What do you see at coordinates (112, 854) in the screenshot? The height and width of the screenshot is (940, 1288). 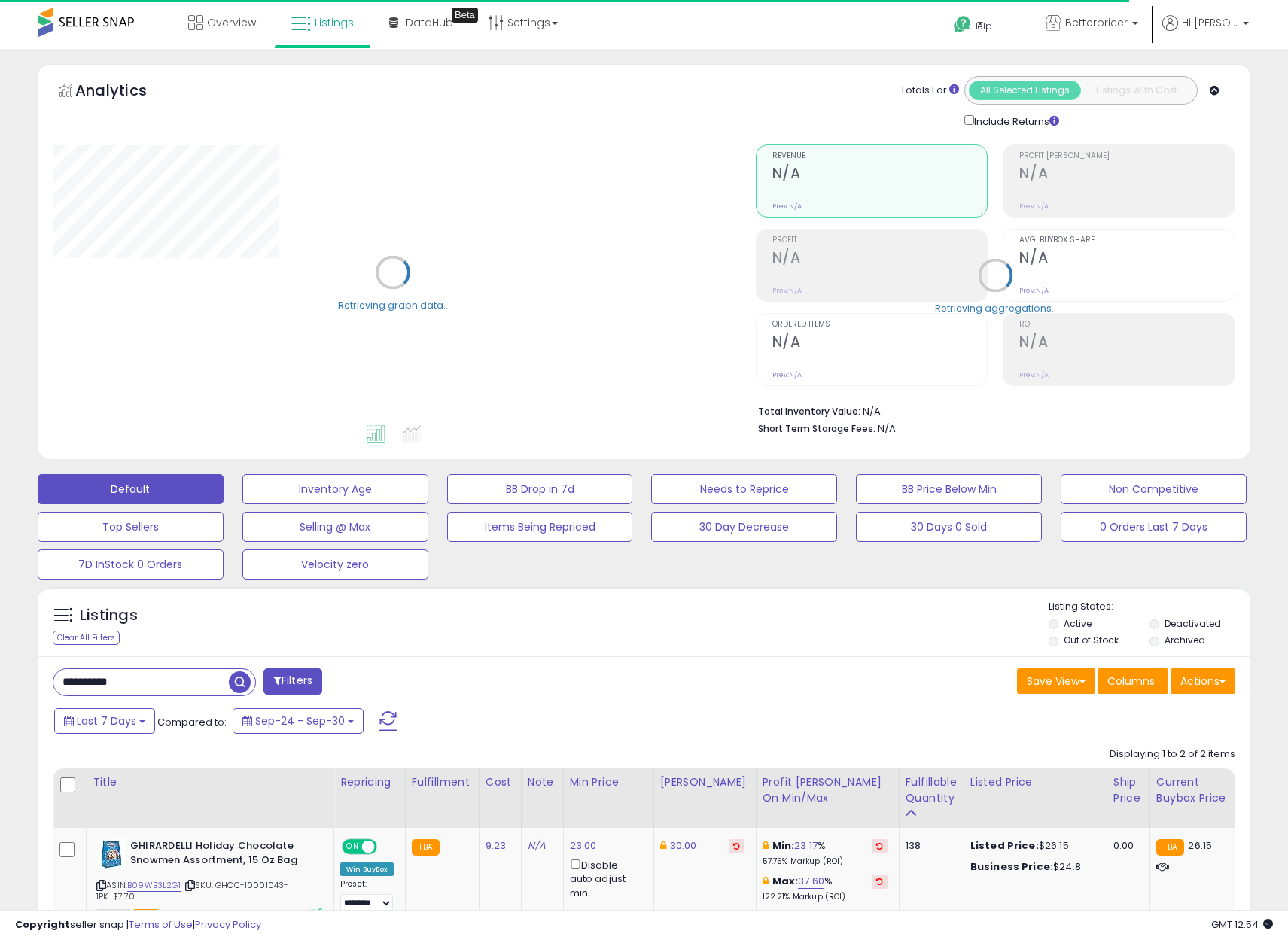 I see `img: 517JLRZgLeL._SL40_.jpg` at bounding box center [112, 854].